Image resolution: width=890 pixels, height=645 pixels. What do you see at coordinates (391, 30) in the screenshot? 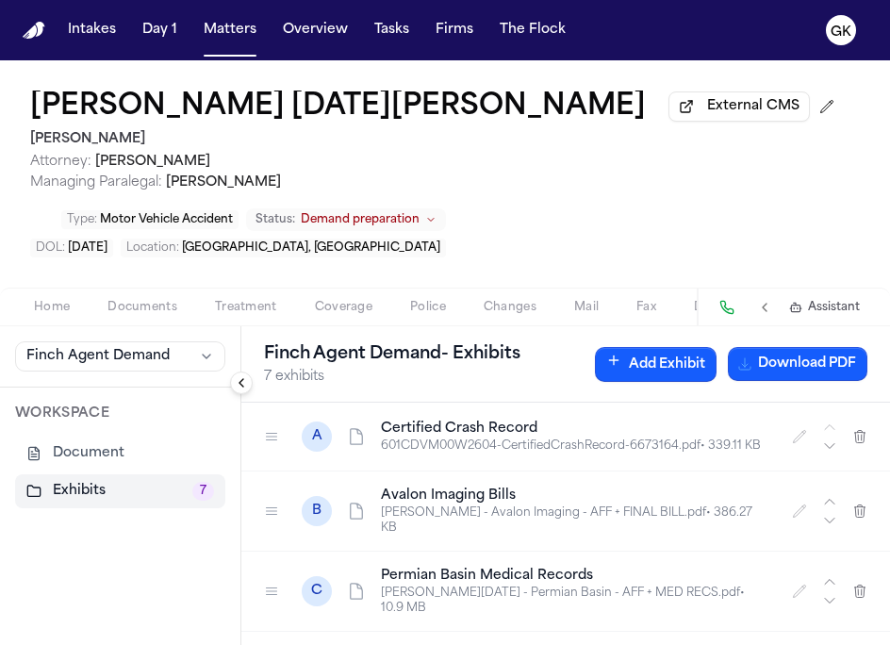
I see `button: Tasks` at bounding box center [391, 30].